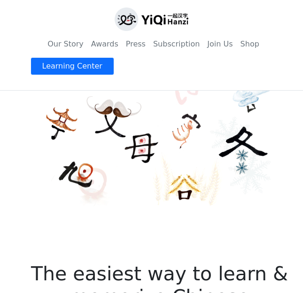  Describe the element at coordinates (250, 44) in the screenshot. I see `a: Shop` at that location.